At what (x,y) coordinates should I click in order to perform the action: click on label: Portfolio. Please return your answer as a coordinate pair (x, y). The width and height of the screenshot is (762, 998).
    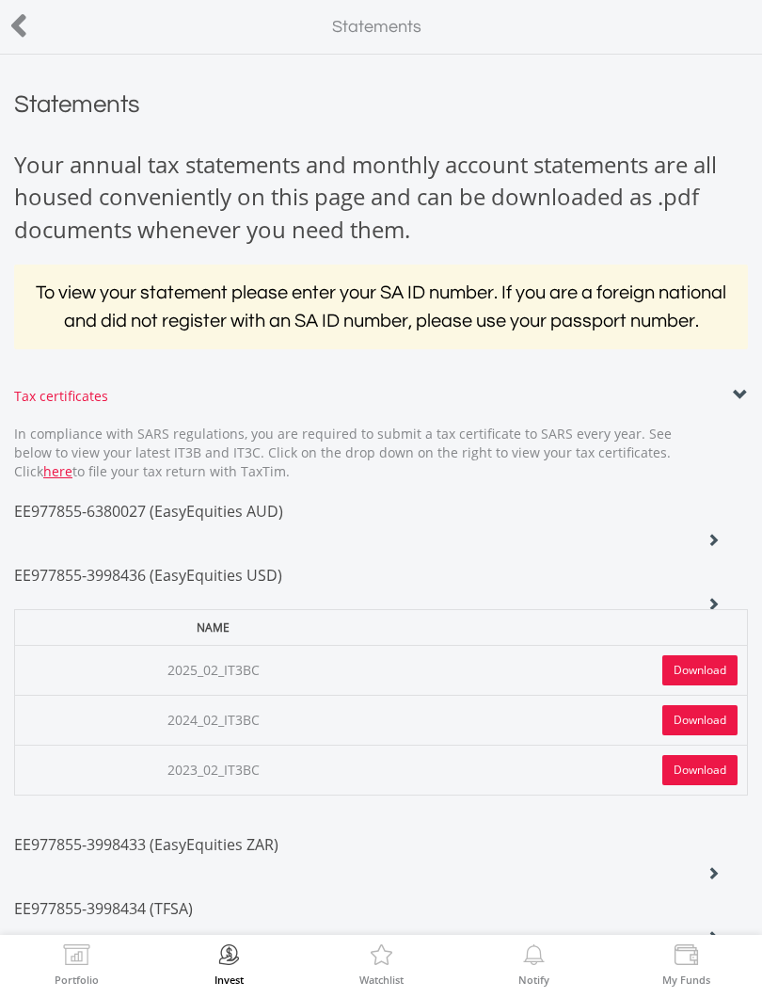
    Looking at the image, I should click on (76, 979).